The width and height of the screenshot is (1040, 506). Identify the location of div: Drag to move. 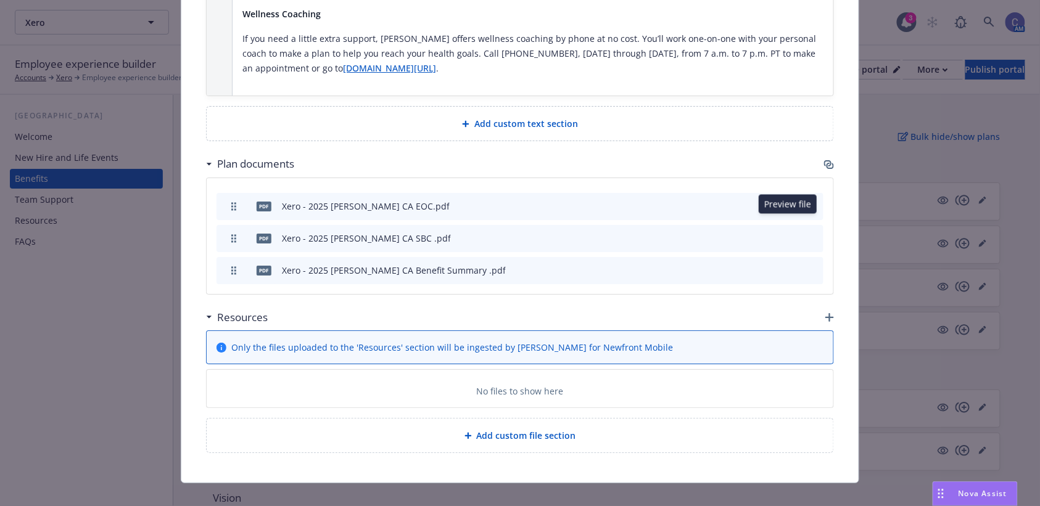
(940, 494).